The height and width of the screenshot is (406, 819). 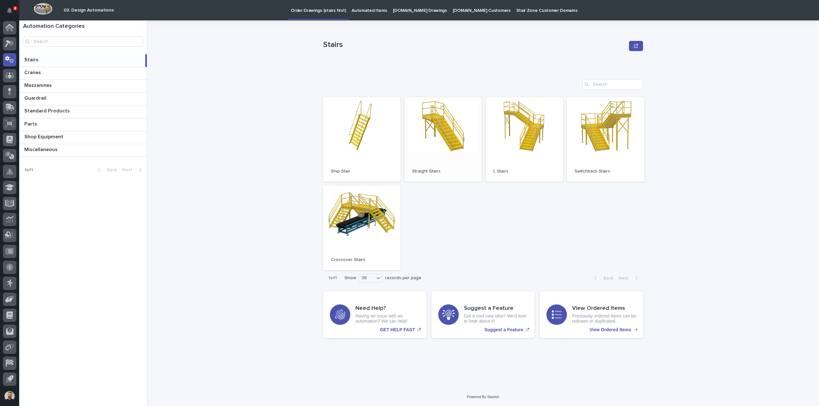 What do you see at coordinates (604, 319) in the screenshot?
I see `p: Previously ordered items can be redrawn or duplicated.` at bounding box center [604, 319].